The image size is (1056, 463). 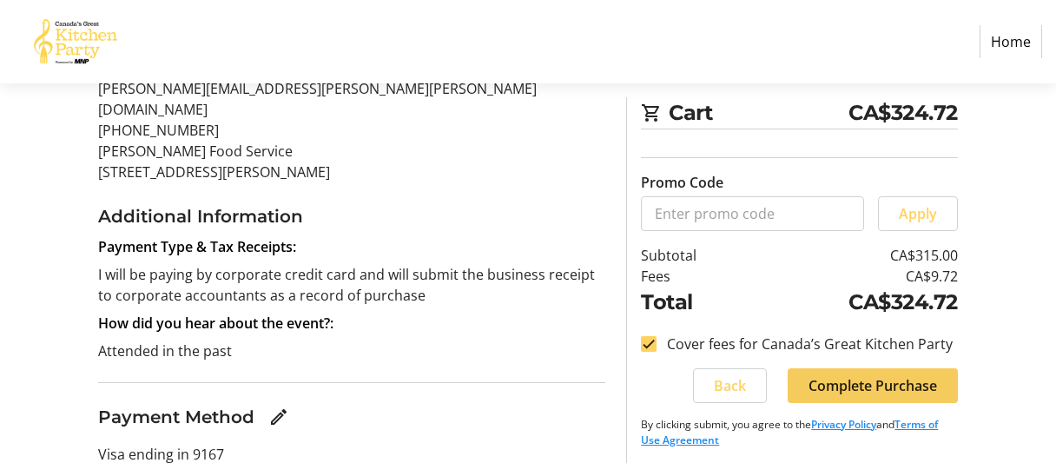 What do you see at coordinates (918, 214) in the screenshot?
I see `button: Apply` at bounding box center [918, 214].